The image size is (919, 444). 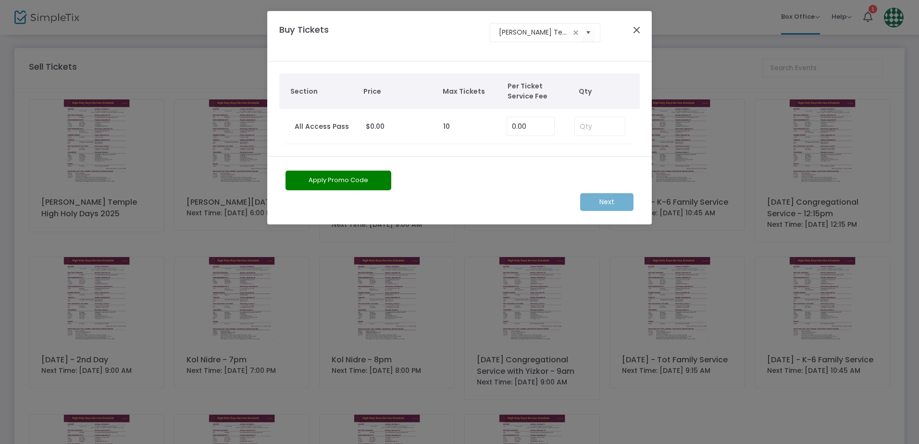 I want to click on button: Select, so click(x=588, y=32).